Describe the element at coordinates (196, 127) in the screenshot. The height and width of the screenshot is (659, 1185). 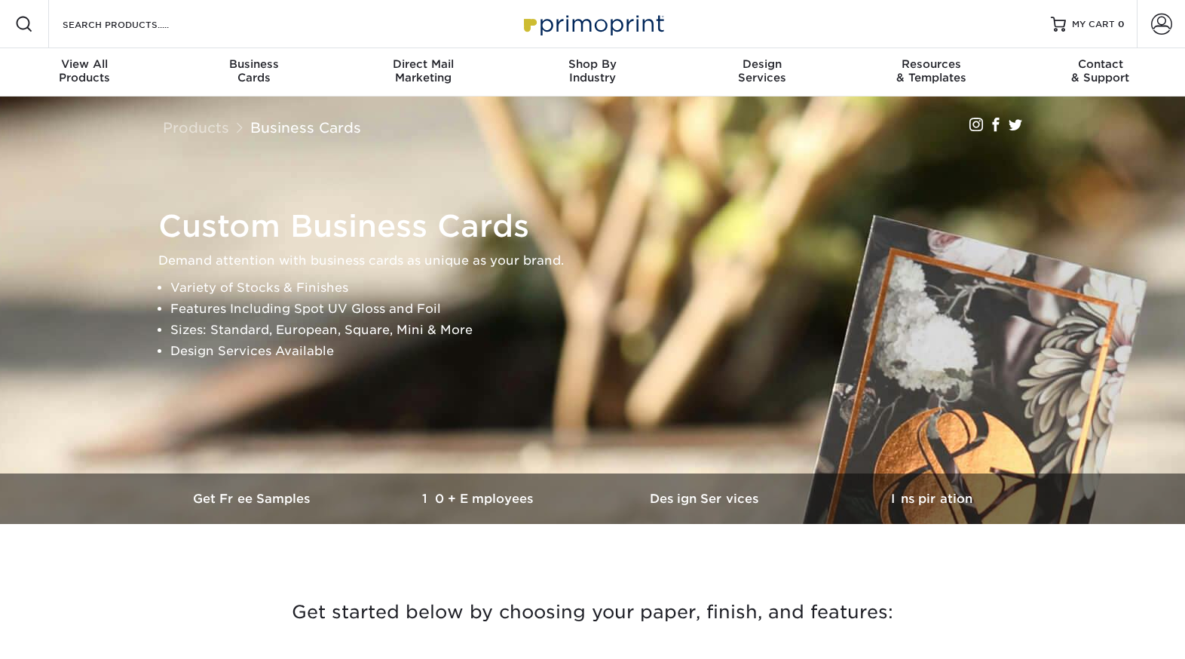
I see `a: Products` at that location.